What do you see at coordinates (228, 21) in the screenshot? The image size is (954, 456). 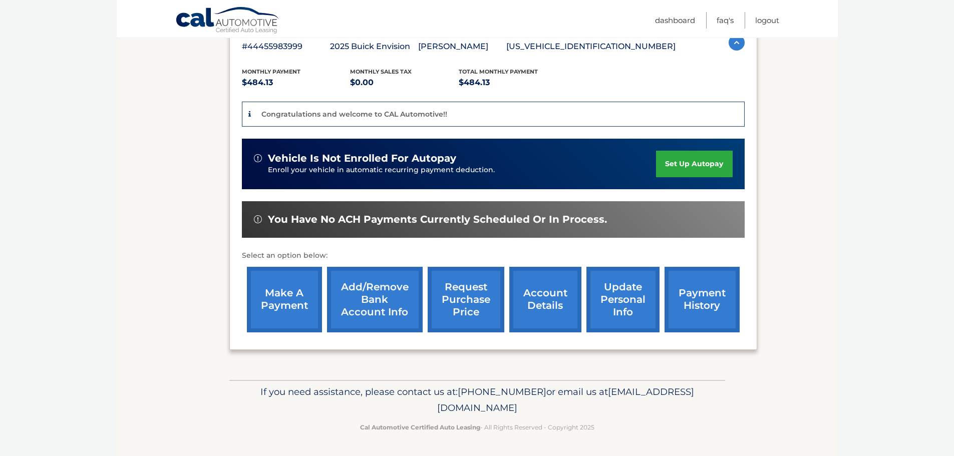 I see `a: Cal Automotive` at bounding box center [228, 21].